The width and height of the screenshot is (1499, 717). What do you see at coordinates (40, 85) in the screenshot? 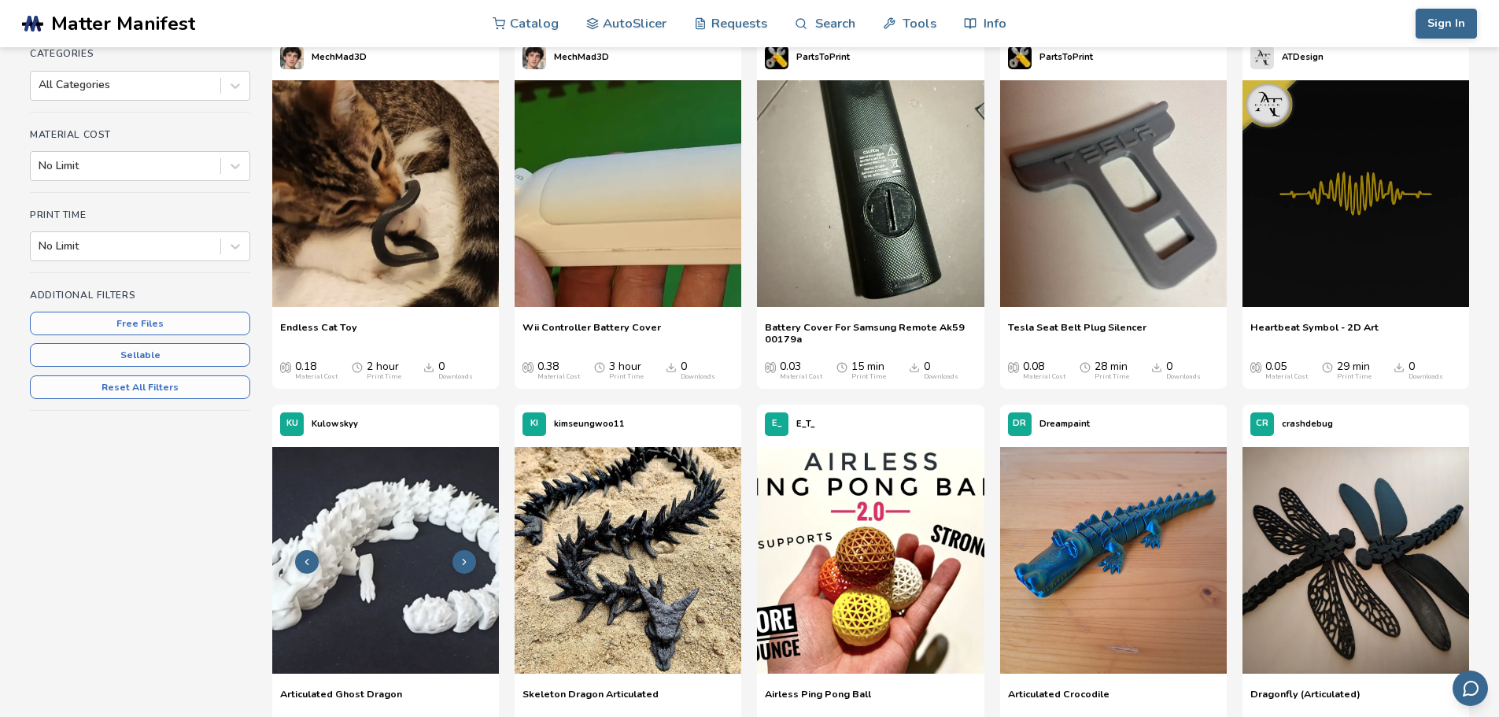
I see `input: All Categories` at bounding box center [40, 85].